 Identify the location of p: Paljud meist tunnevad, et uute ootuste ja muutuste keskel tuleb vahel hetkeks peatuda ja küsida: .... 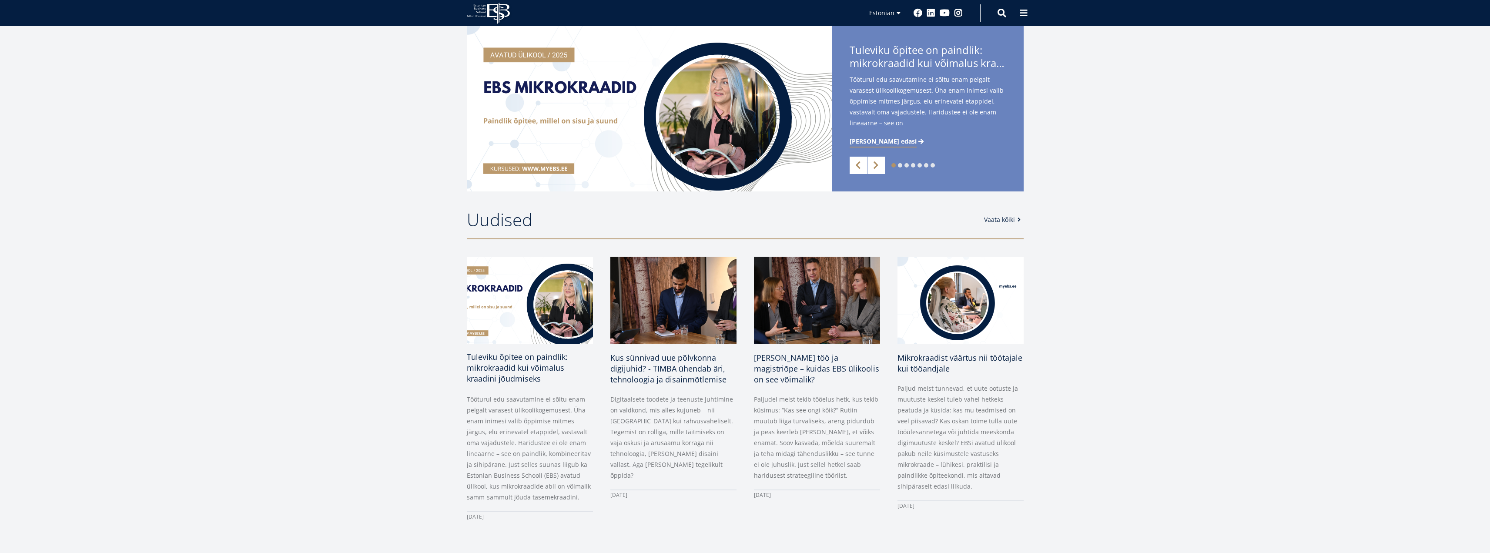
(960, 437).